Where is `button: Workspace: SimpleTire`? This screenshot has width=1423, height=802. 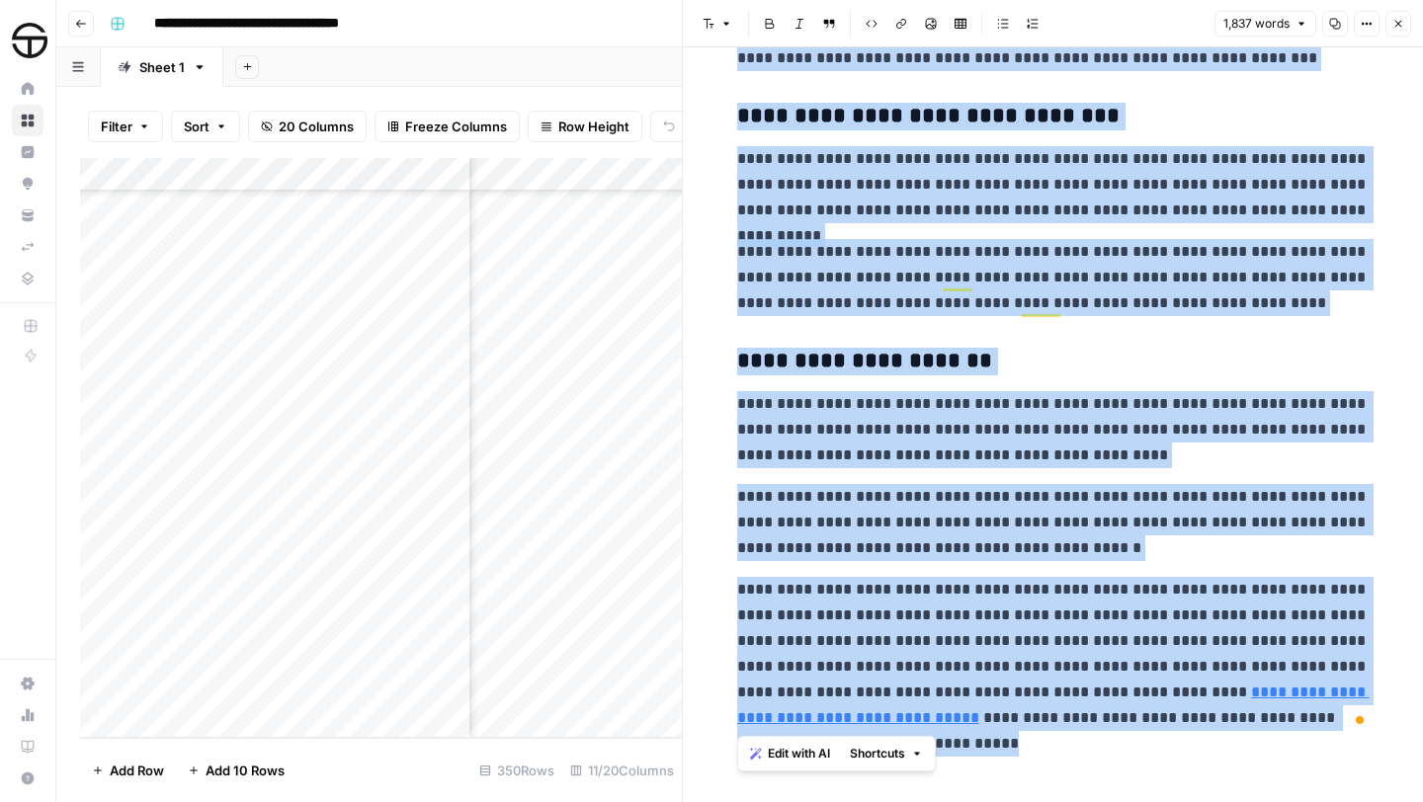 button: Workspace: SimpleTire is located at coordinates (28, 41).